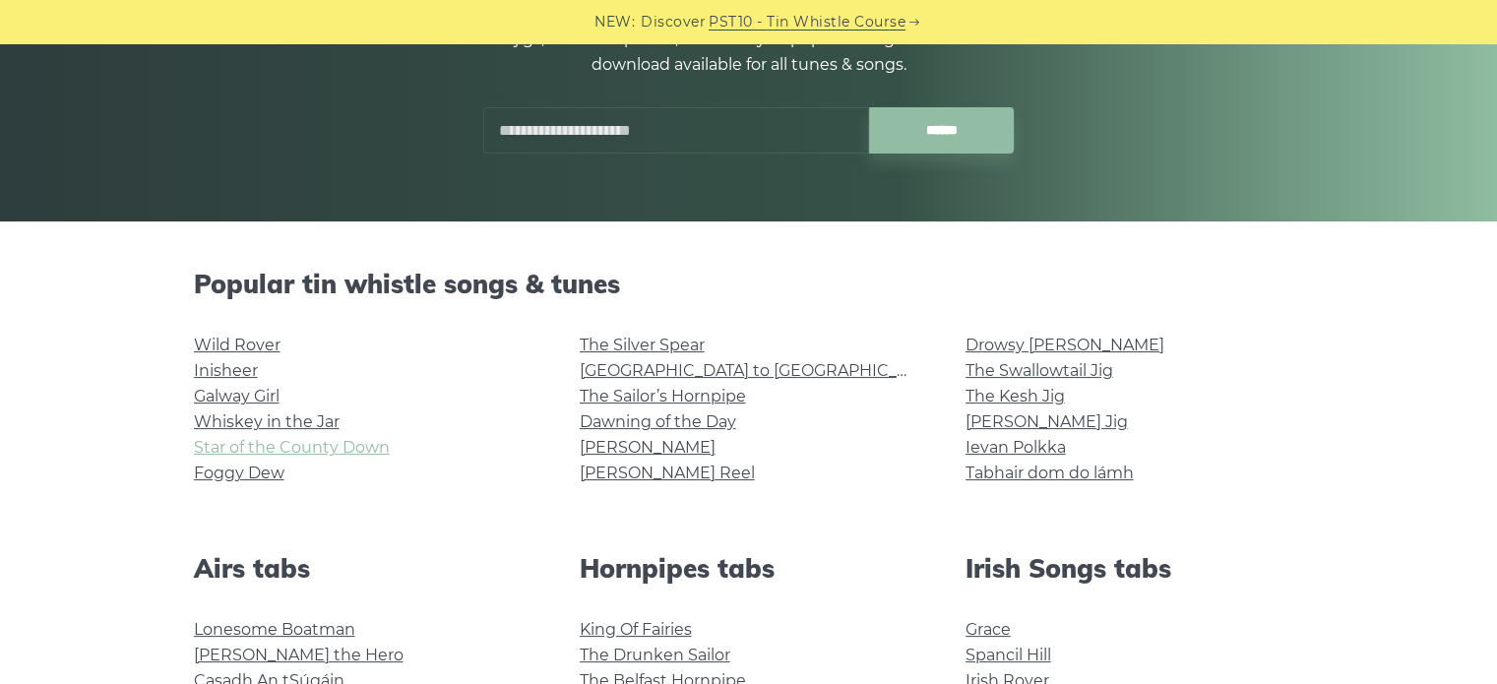 The image size is (1497, 684). What do you see at coordinates (236, 396) in the screenshot?
I see `a: Galway Girl` at bounding box center [236, 396].